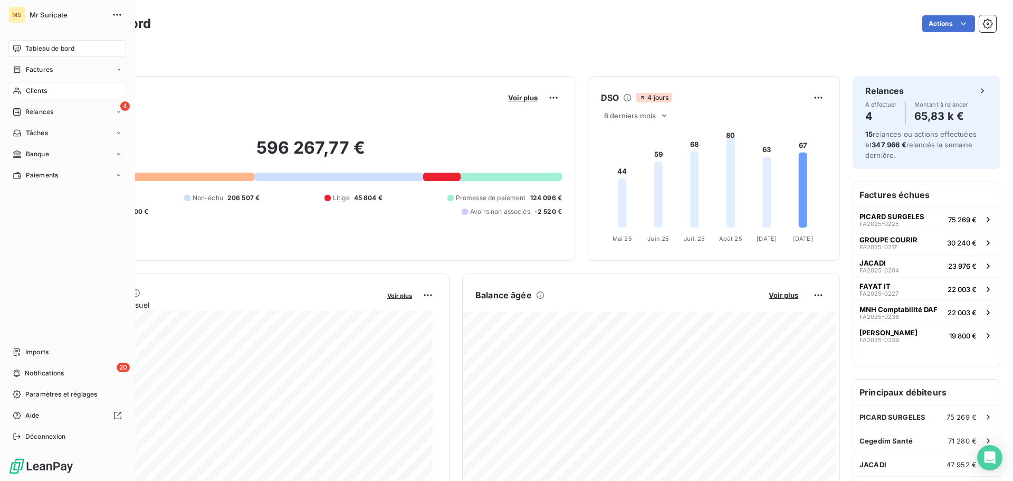 The width and height of the screenshot is (1013, 481). I want to click on h6: Balance âgée, so click(503, 295).